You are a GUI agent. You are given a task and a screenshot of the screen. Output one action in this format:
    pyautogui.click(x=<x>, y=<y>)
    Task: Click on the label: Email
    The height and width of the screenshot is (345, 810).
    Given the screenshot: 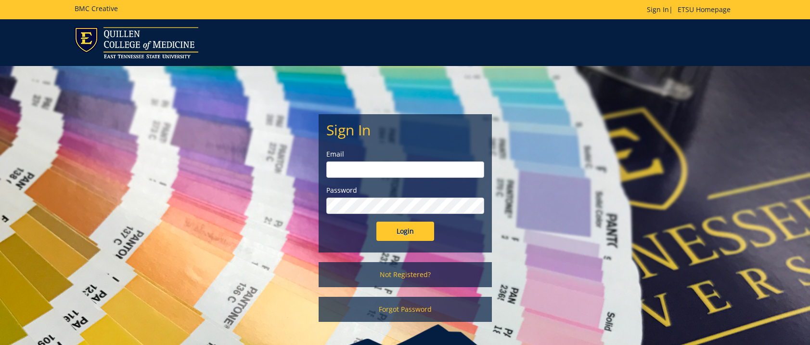 What is the action you would take?
    pyautogui.click(x=405, y=154)
    